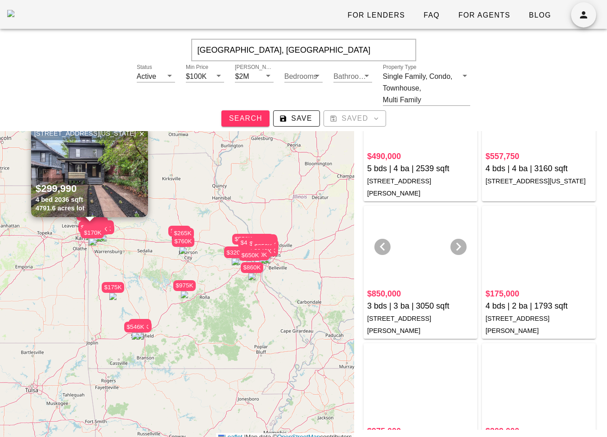  What do you see at coordinates (88, 218) in the screenshot?
I see `div: $350K` at bounding box center [88, 218].